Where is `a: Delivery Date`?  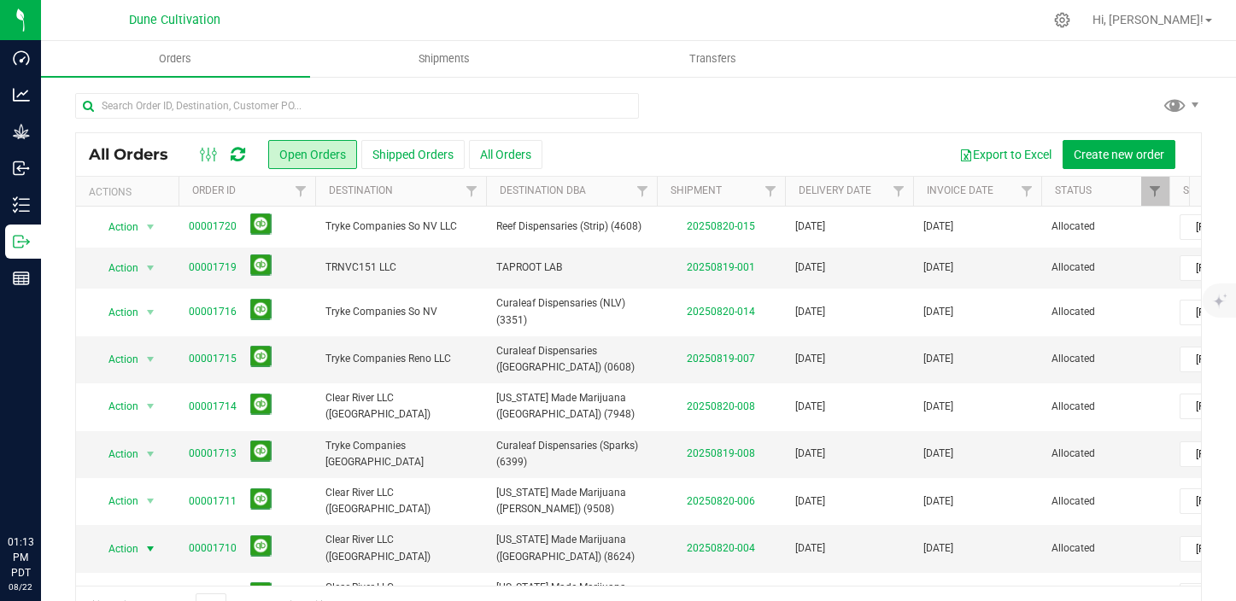 a: Delivery Date is located at coordinates (834, 190).